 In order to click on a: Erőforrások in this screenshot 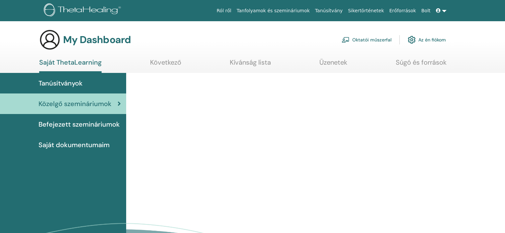, I will do `click(403, 11)`.